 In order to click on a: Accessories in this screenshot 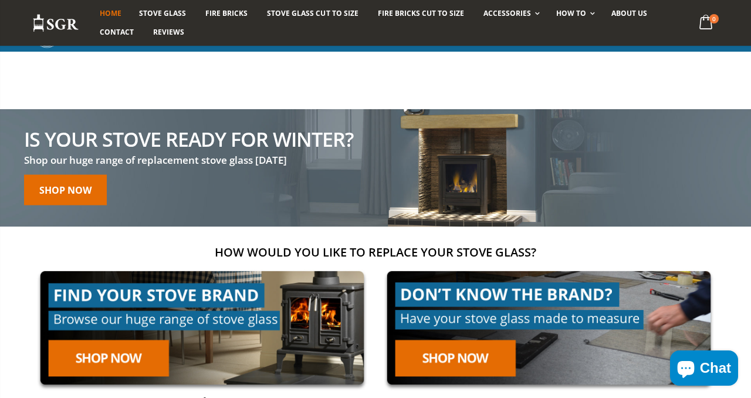, I will do `click(510, 14)`.